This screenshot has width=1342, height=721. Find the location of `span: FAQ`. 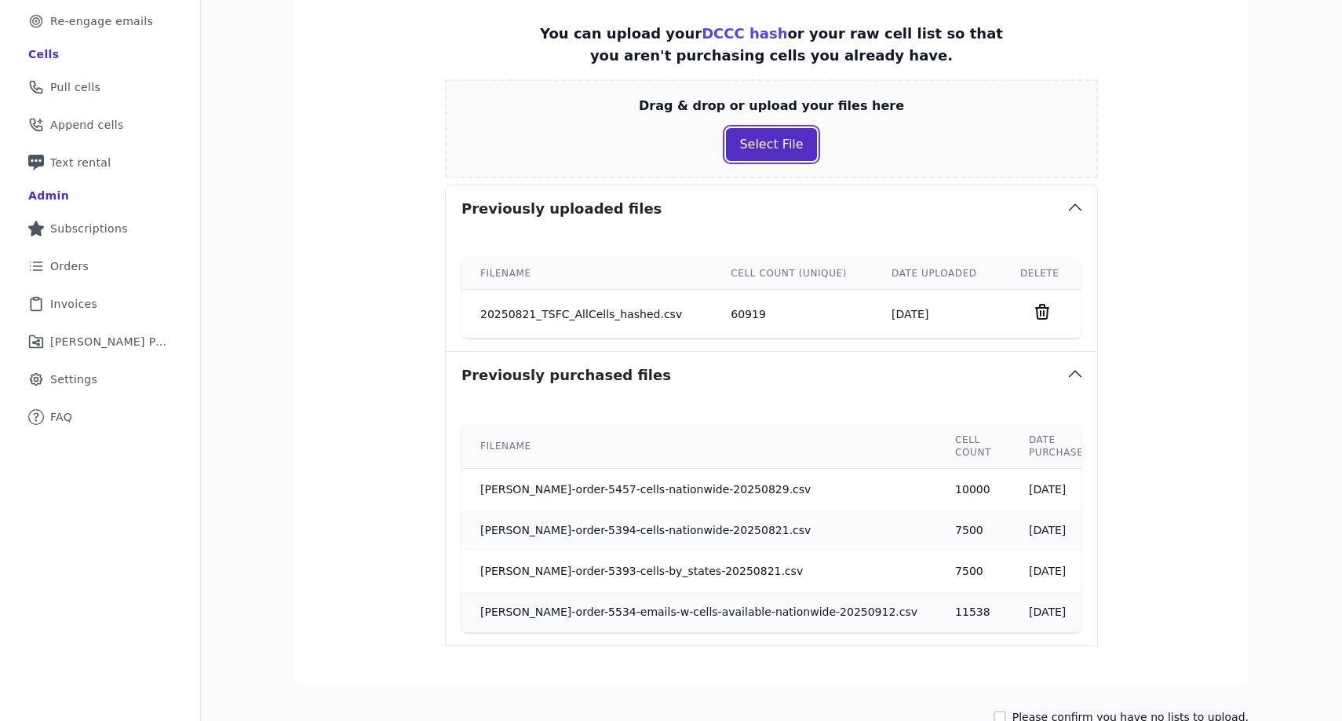

span: FAQ is located at coordinates (61, 417).